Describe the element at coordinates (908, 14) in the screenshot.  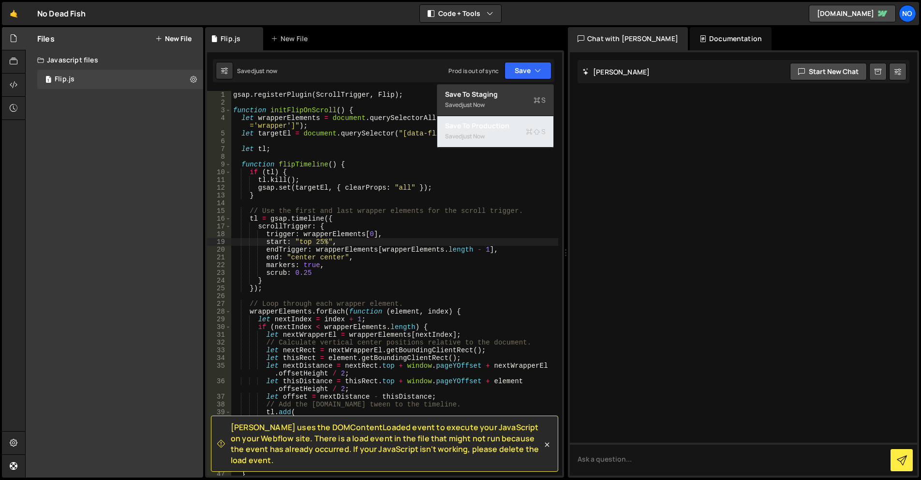
I see `a: No` at that location.